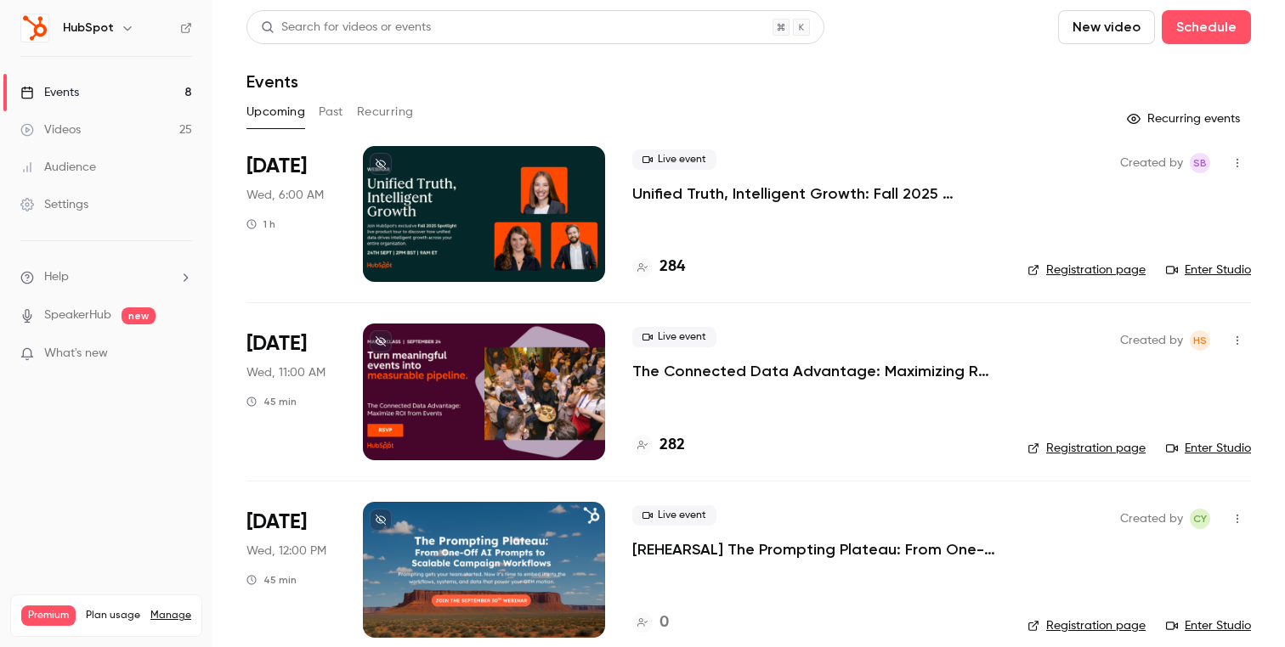 This screenshot has height=647, width=1285. Describe the element at coordinates (49, 93) in the screenshot. I see `div: Events` at that location.